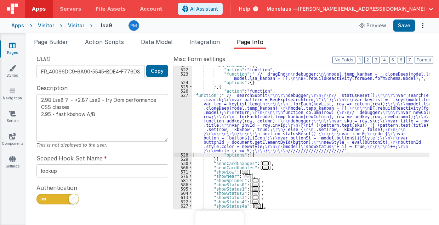 This screenshot has height=225, width=439. I want to click on span: Authentication, so click(57, 187).